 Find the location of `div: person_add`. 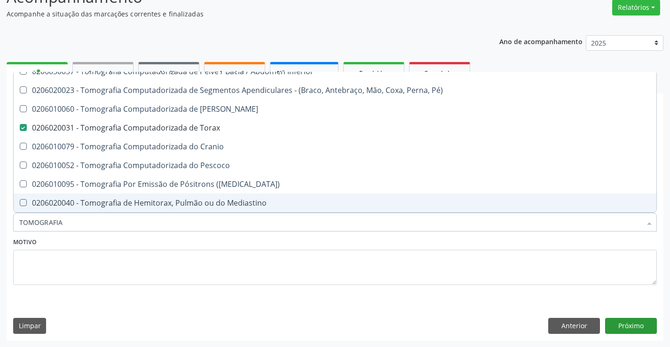

div: person_add is located at coordinates (37, 73).